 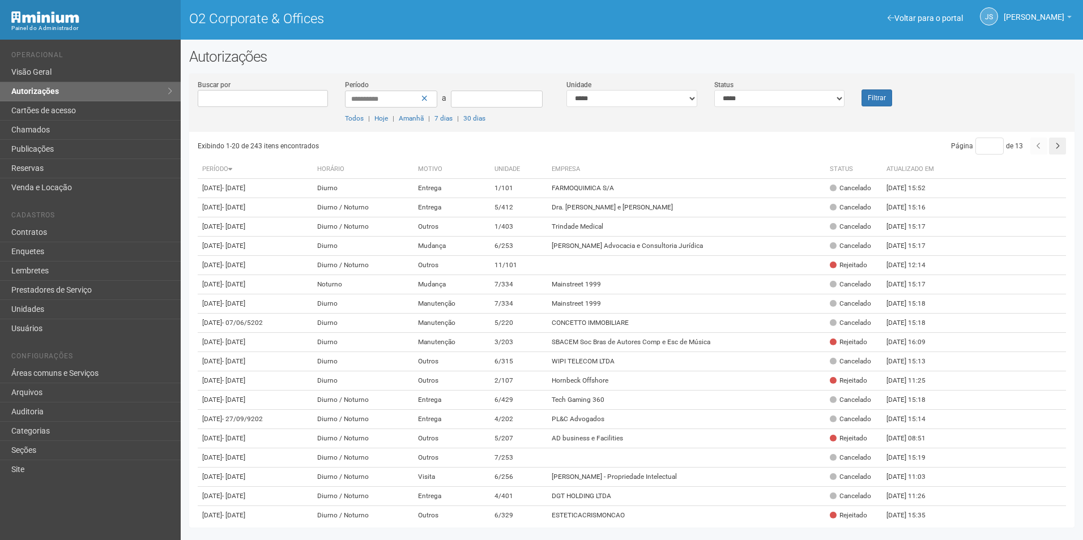 What do you see at coordinates (686, 227) in the screenshot?
I see `td: Trindade Medical` at bounding box center [686, 227].